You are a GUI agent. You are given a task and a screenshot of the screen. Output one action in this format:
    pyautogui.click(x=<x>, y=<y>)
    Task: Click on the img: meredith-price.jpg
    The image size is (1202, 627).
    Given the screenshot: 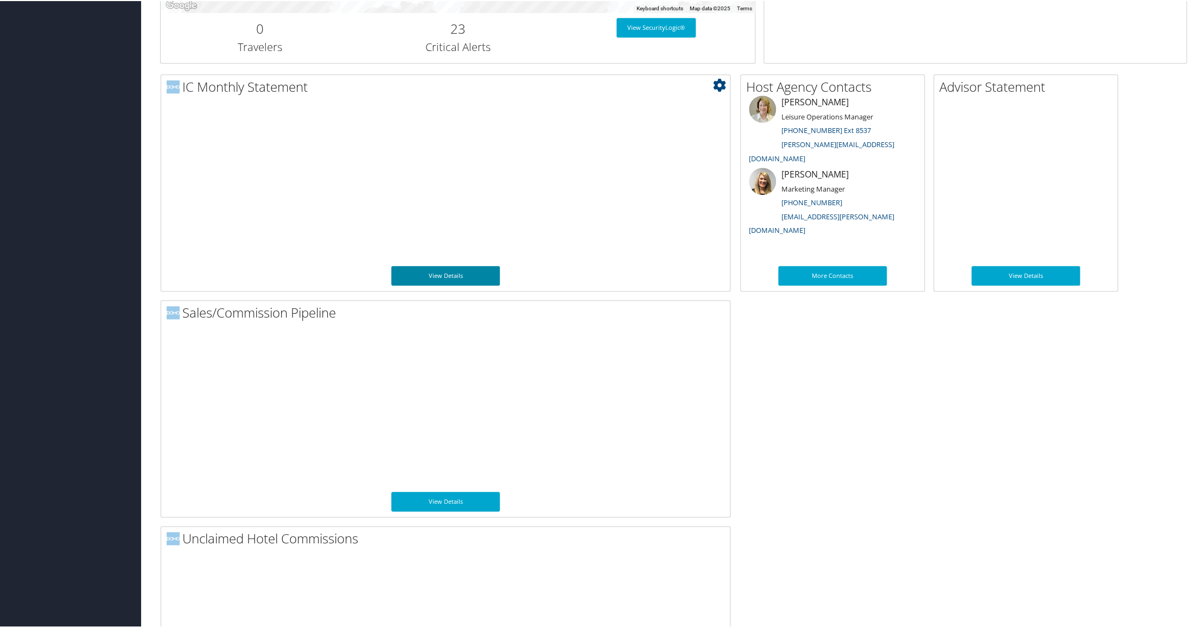 What is the action you would take?
    pyautogui.click(x=762, y=108)
    